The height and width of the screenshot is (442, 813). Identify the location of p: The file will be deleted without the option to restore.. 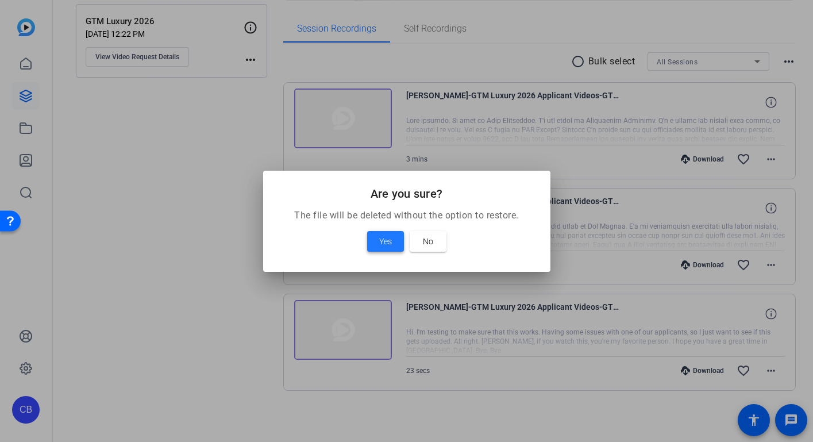
(407, 215).